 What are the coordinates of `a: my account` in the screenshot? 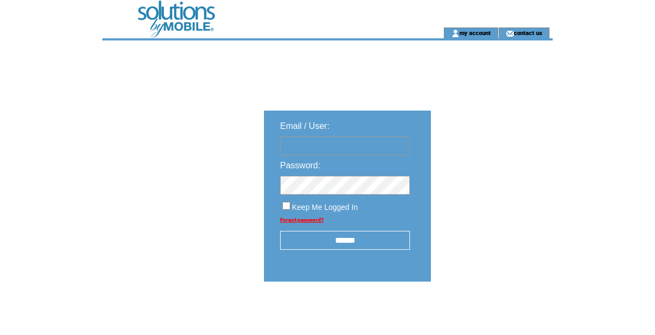 It's located at (475, 32).